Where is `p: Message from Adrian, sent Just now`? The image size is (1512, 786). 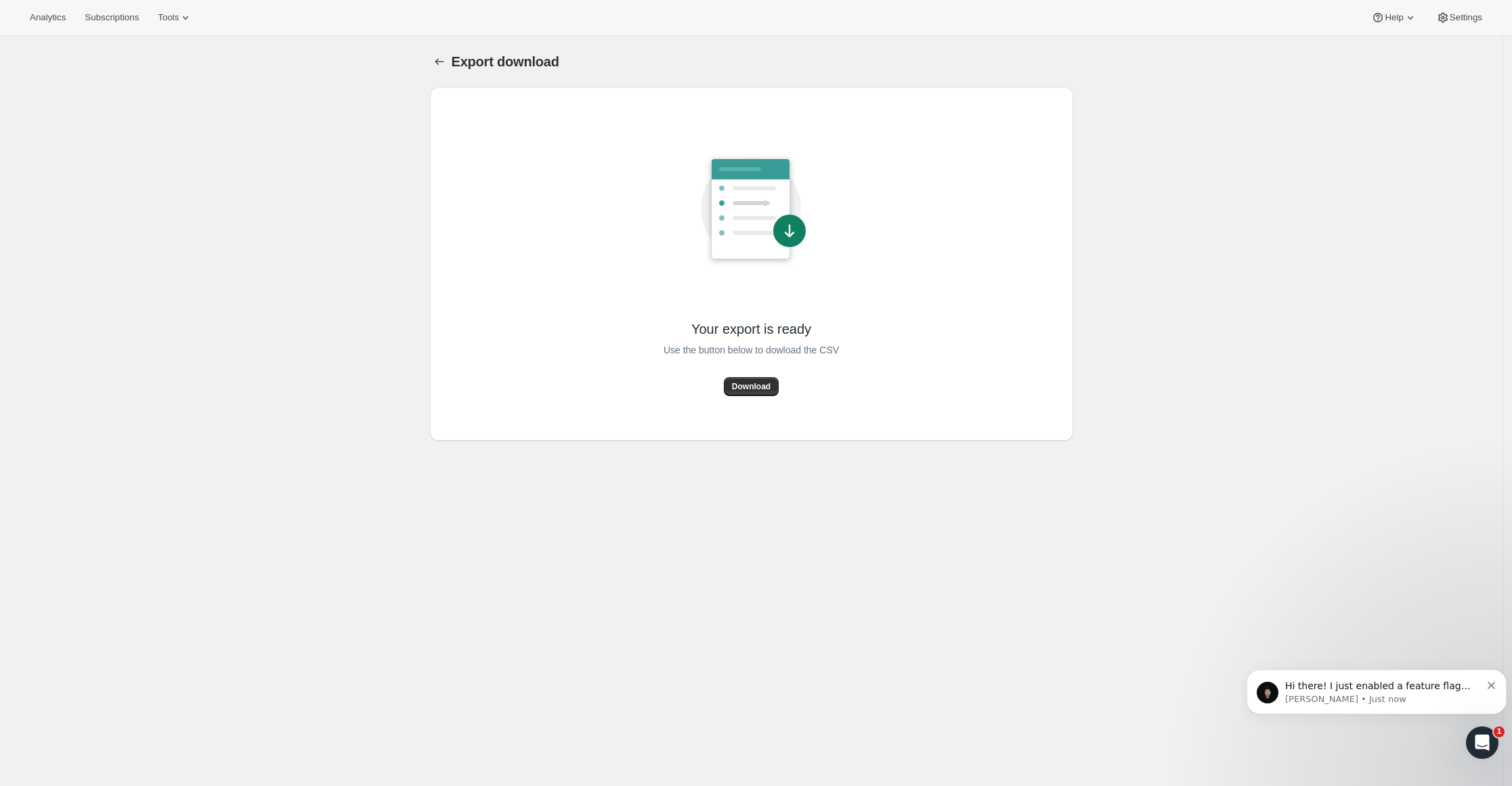
p: Message from Adrian, sent Just now is located at coordinates (141, 58).